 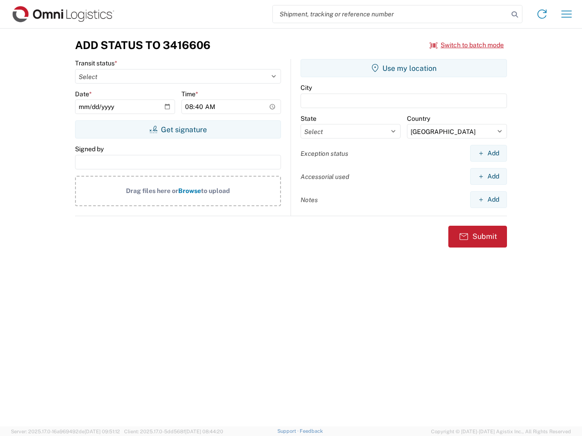 What do you see at coordinates (309, 200) in the screenshot?
I see `label: Notes` at bounding box center [309, 200].